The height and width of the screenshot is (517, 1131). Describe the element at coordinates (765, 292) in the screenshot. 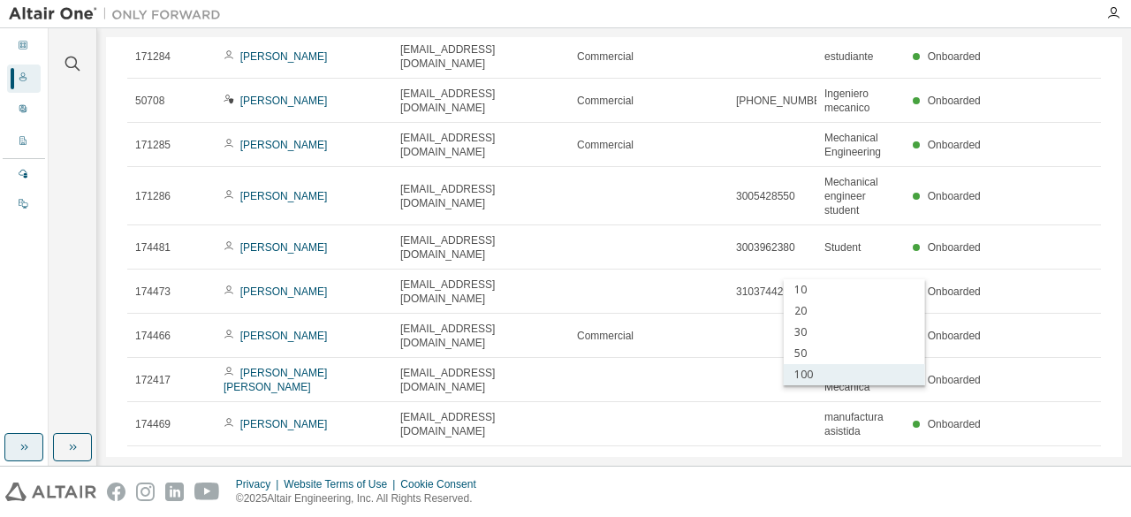

I see `span: 3103744296` at that location.